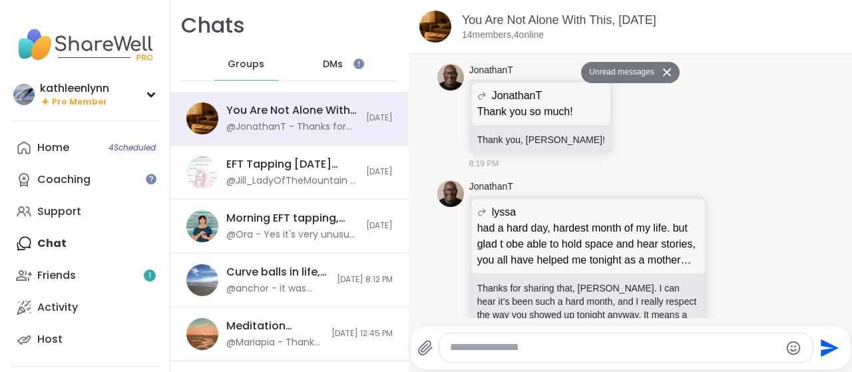 Image resolution: width=852 pixels, height=372 pixels. What do you see at coordinates (202, 334) in the screenshot?
I see `img: Meditation Practice Circle, Sep 09` at bounding box center [202, 334].